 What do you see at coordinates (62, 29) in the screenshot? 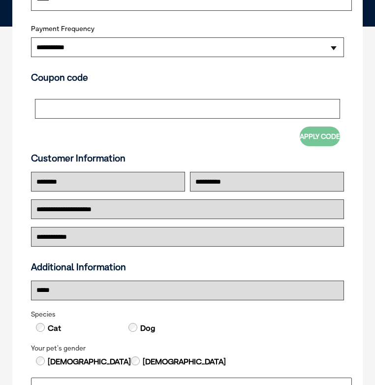
I see `label: Payment Frequency` at bounding box center [62, 29].